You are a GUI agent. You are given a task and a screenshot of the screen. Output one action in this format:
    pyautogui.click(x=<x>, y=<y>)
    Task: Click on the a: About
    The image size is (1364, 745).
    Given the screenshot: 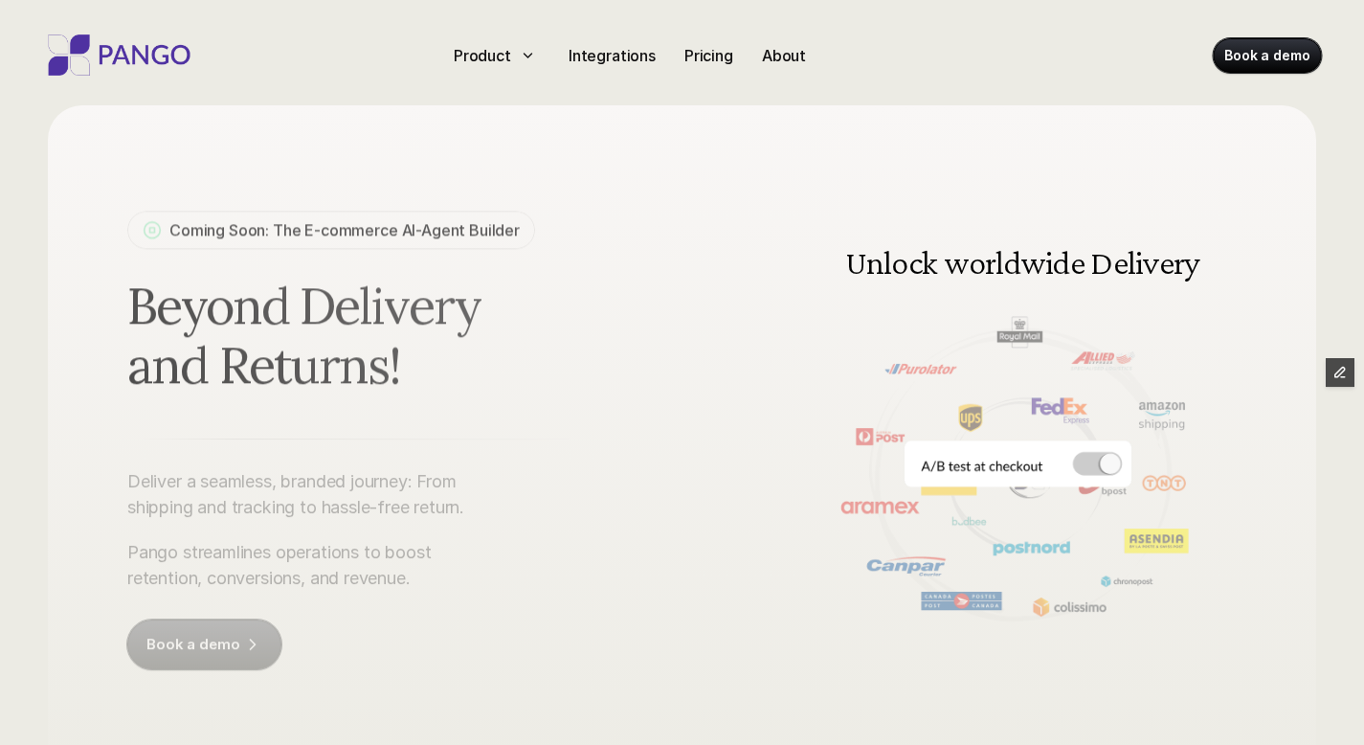 What is the action you would take?
    pyautogui.click(x=784, y=56)
    